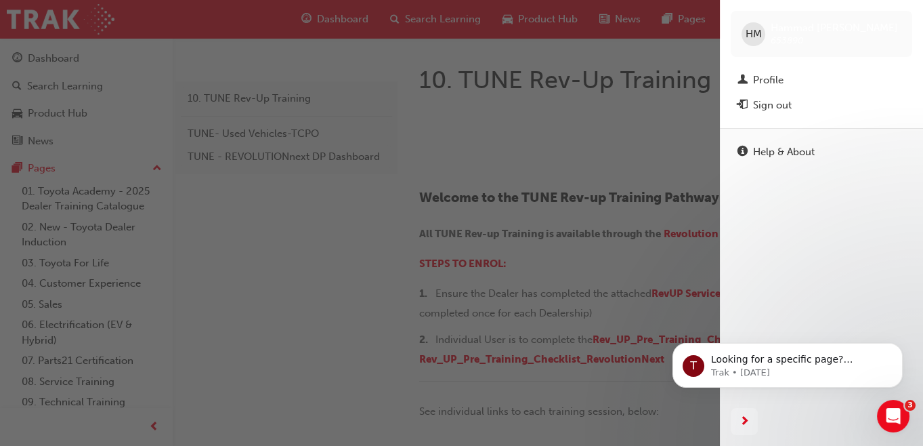 Image resolution: width=923 pixels, height=446 pixels. What do you see at coordinates (742, 106) in the screenshot?
I see `span: exit-icon` at bounding box center [742, 106].